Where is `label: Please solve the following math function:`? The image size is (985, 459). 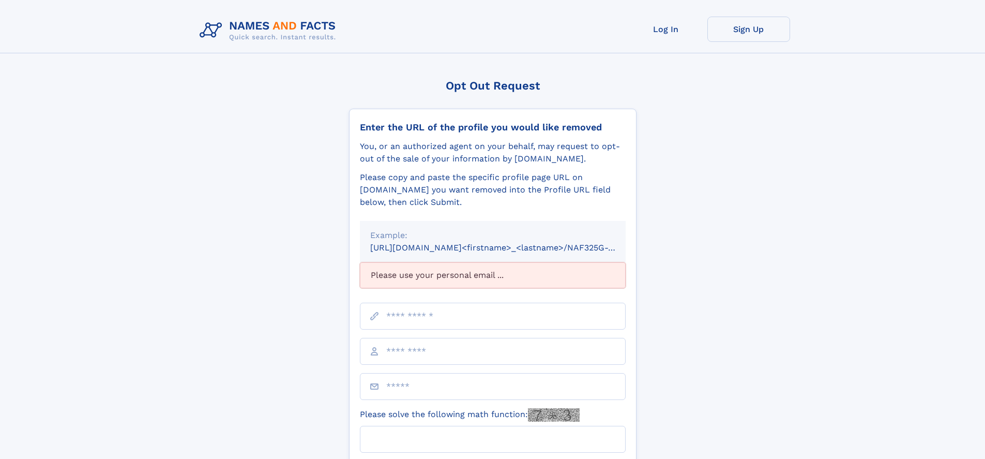
label: Please solve the following math function: is located at coordinates (469, 415).